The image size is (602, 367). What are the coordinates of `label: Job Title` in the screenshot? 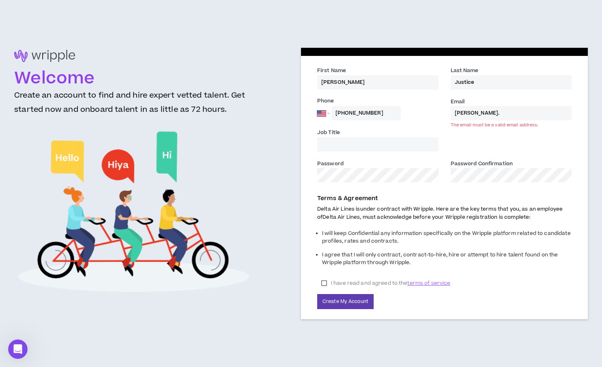 It's located at (328, 133).